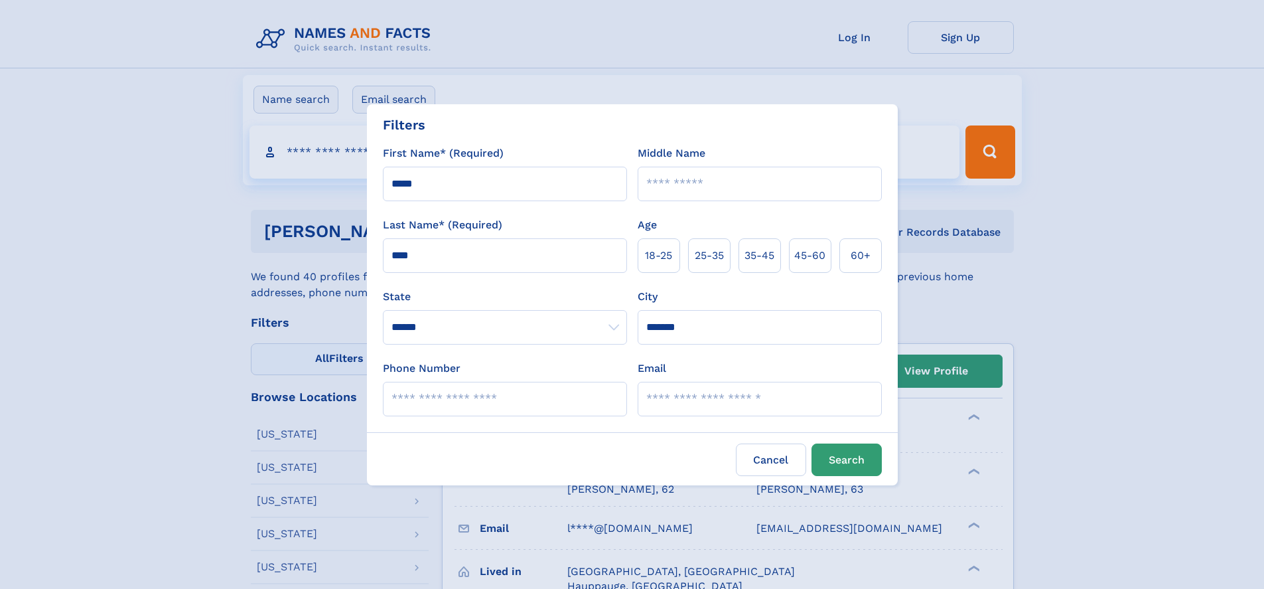  Describe the element at coordinates (647, 225) in the screenshot. I see `label: Age` at that location.